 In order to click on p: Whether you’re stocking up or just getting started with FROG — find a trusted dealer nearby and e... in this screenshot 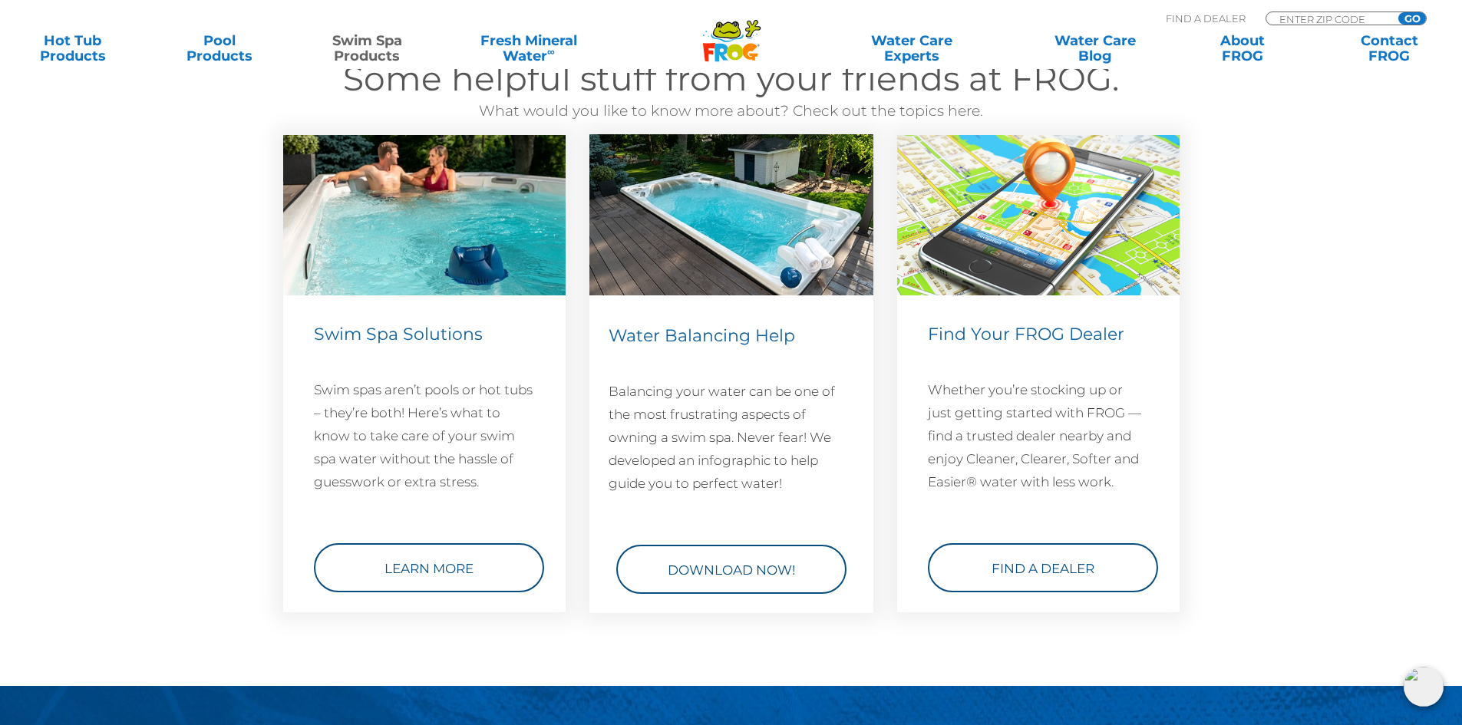, I will do `click(1038, 436)`.